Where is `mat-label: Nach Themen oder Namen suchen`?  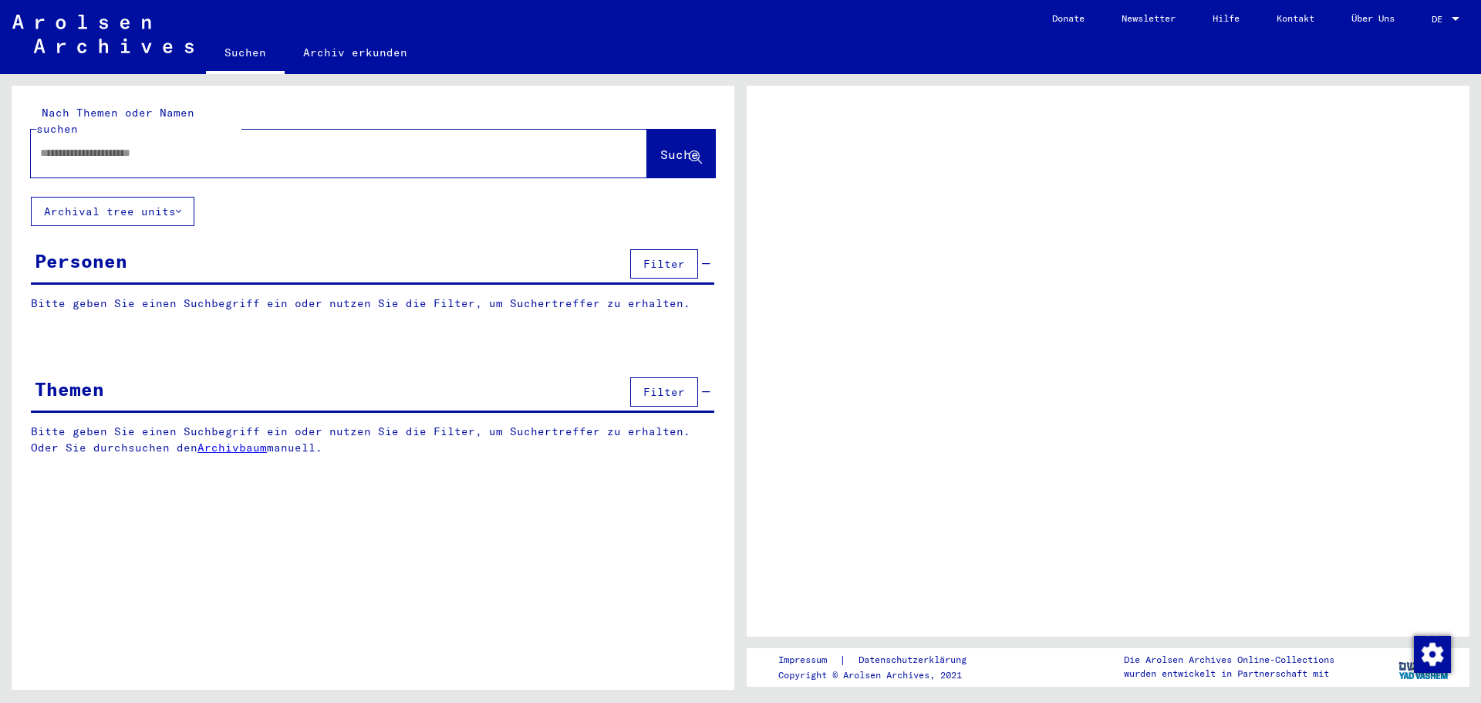
mat-label: Nach Themen oder Namen suchen is located at coordinates (115, 120).